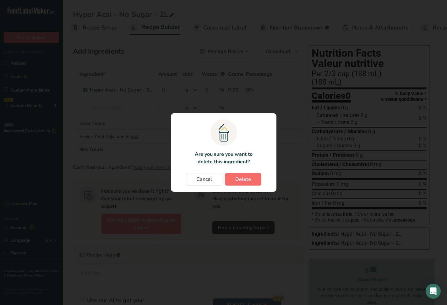  What do you see at coordinates (243, 179) in the screenshot?
I see `span: Delete` at bounding box center [243, 179].